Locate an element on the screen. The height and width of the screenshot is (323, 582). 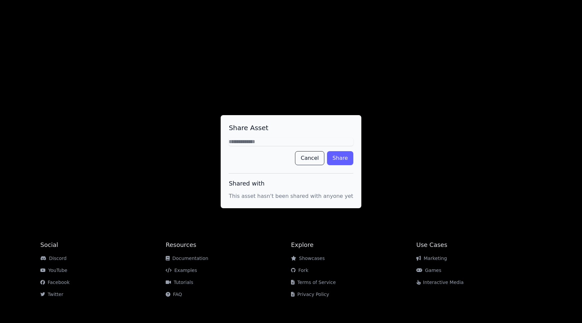
button: Share is located at coordinates (340, 158).